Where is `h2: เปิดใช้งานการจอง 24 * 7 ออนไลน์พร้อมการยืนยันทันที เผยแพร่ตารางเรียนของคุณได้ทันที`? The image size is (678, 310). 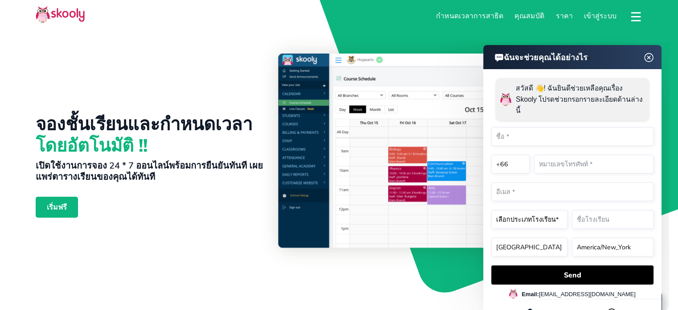 h2: เปิดใช้งานการจอง 24 * 7 ออนไลน์พร้อมการยืนยันทันที เผยแพร่ตารางเรียนของคุณได้ทันที is located at coordinates (150, 171).